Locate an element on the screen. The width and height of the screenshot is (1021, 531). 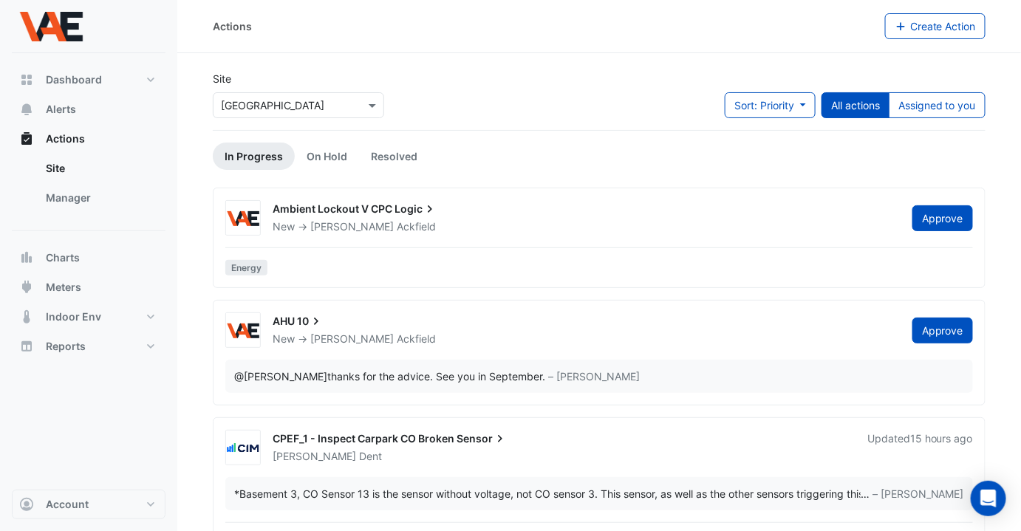
app-icon: Reports is located at coordinates (27, 346).